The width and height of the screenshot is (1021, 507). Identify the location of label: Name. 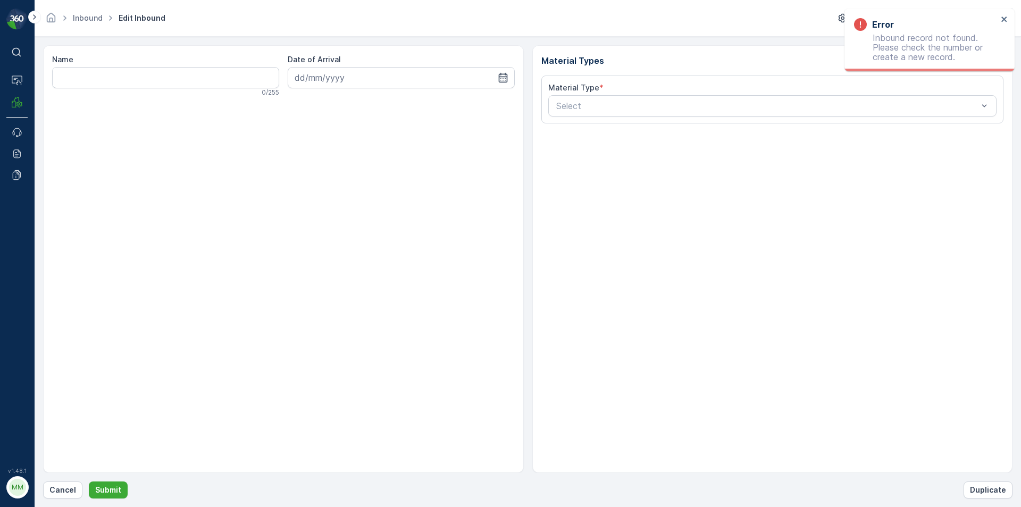
(63, 59).